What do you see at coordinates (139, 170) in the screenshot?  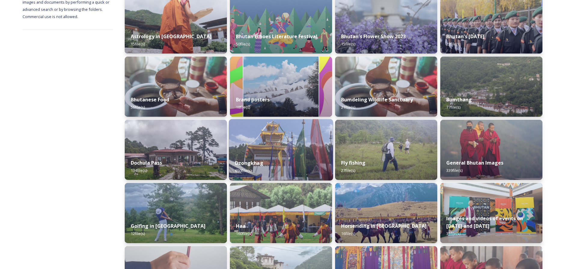 I see `span: 134 file(s)` at bounding box center [139, 170].